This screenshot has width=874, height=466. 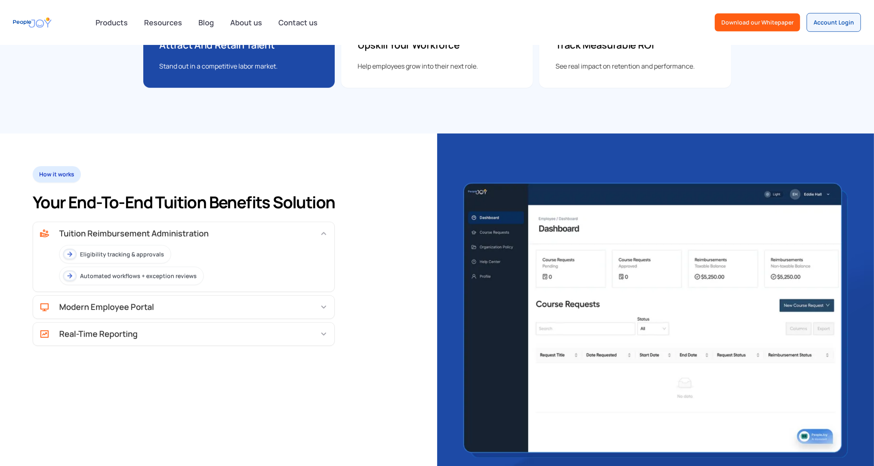 I want to click on h2: Your End-to-End Tuition Benefits Solution, so click(x=184, y=202).